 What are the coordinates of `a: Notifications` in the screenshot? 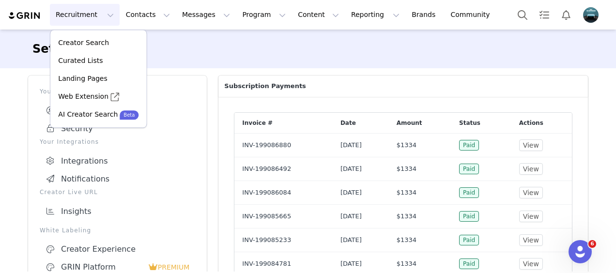 It's located at (117, 179).